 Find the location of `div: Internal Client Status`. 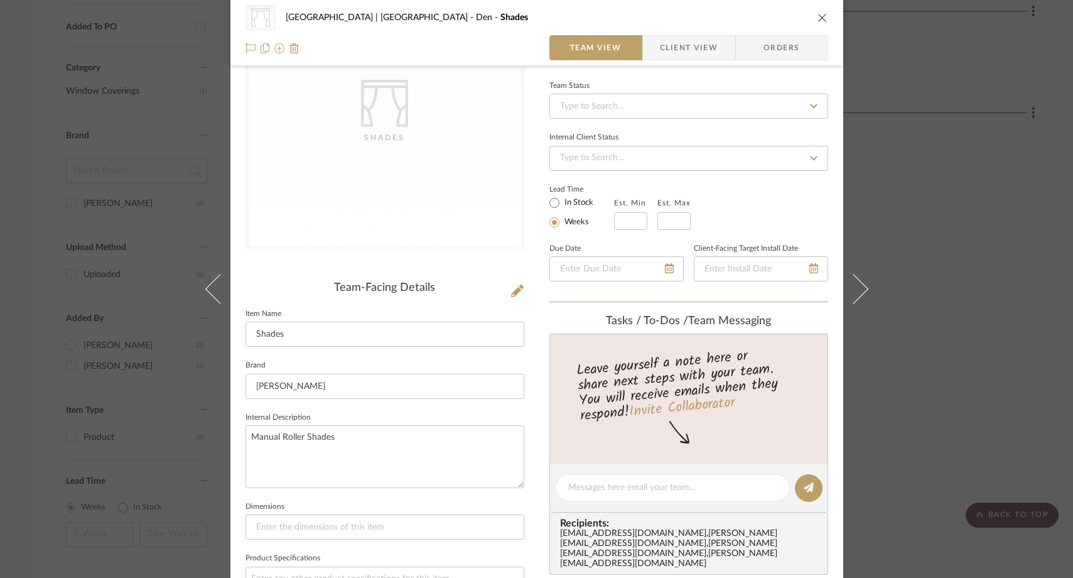

div: Internal Client Status is located at coordinates (584, 138).